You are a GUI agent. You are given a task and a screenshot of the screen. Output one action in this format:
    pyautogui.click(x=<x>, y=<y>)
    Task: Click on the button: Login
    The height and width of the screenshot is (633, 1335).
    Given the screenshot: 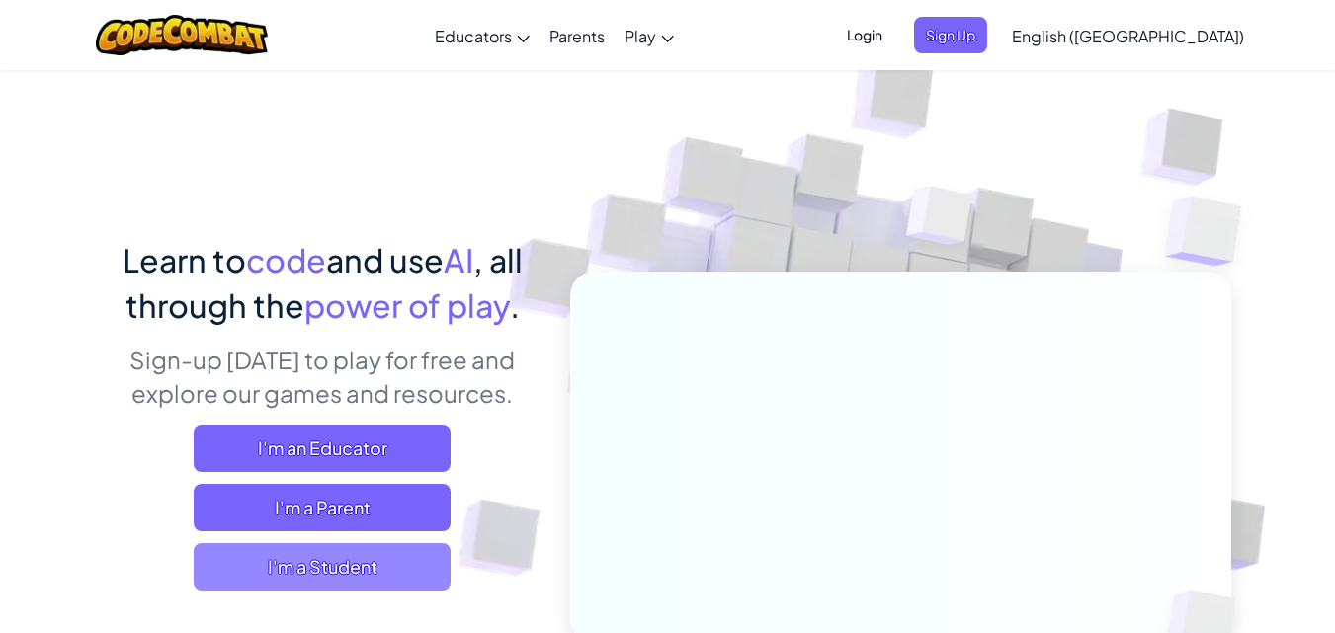 What is the action you would take?
    pyautogui.click(x=865, y=35)
    